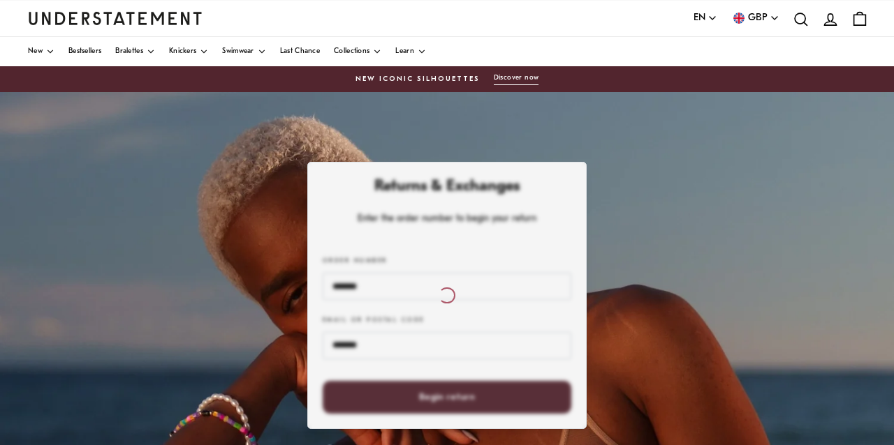  What do you see at coordinates (404, 52) in the screenshot?
I see `span: Learn` at bounding box center [404, 52].